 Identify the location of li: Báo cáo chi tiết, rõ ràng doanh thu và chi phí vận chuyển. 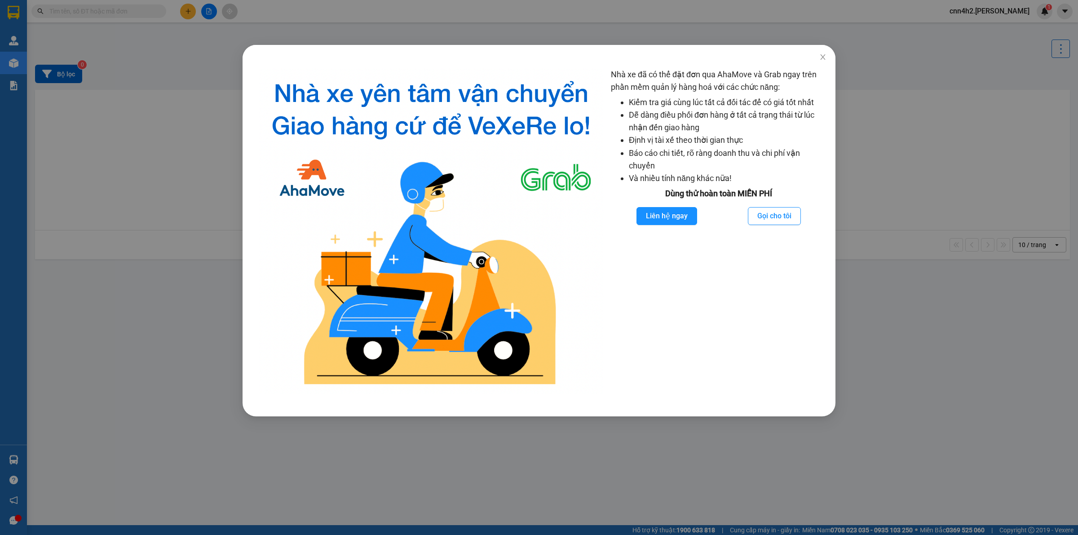
(728, 160).